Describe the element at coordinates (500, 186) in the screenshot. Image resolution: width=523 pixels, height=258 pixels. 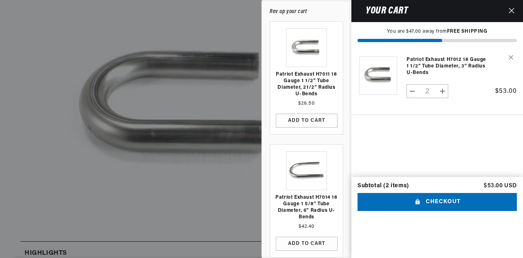
I see `p: $53.00 USD` at that location.